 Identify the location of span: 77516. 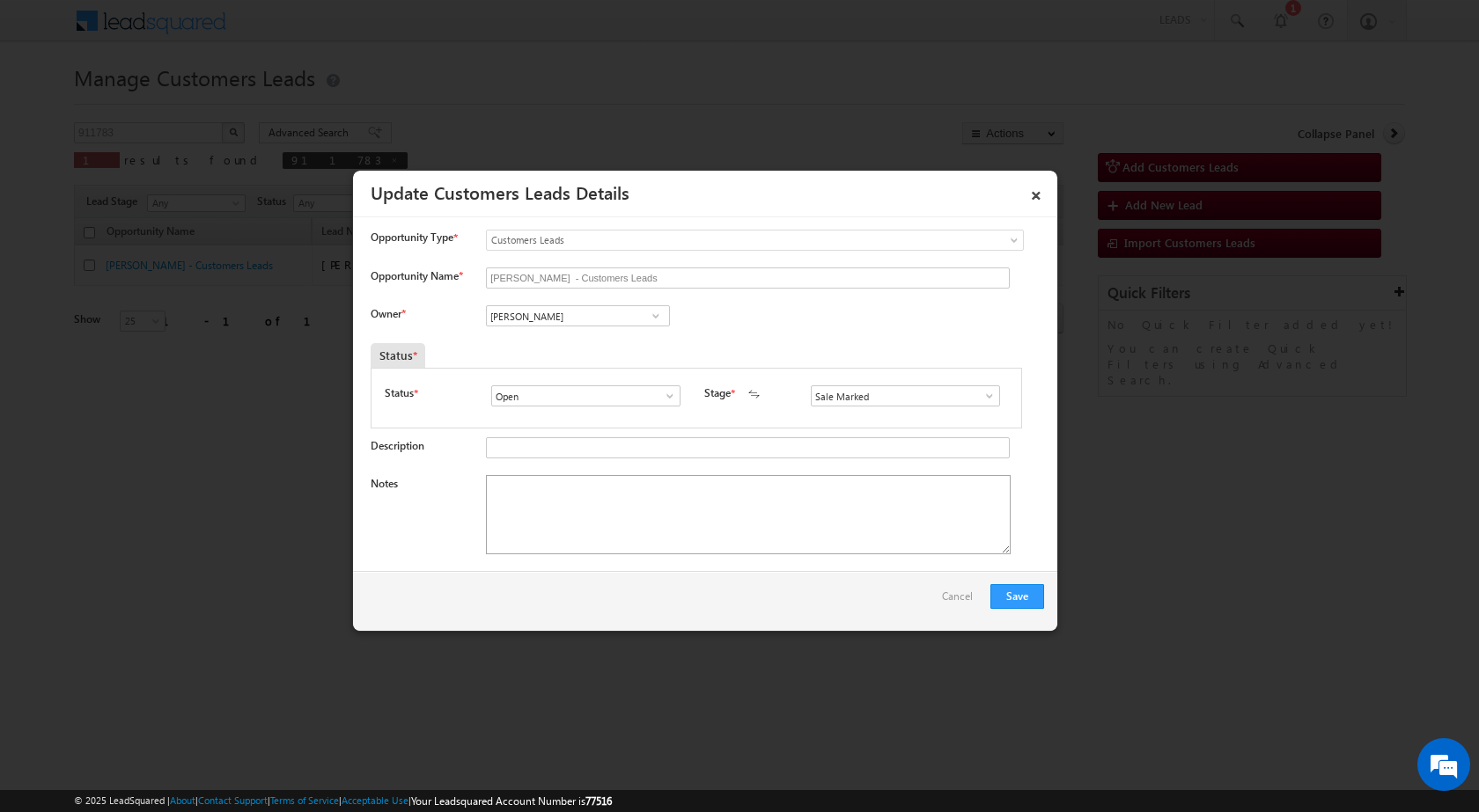
(598, 801).